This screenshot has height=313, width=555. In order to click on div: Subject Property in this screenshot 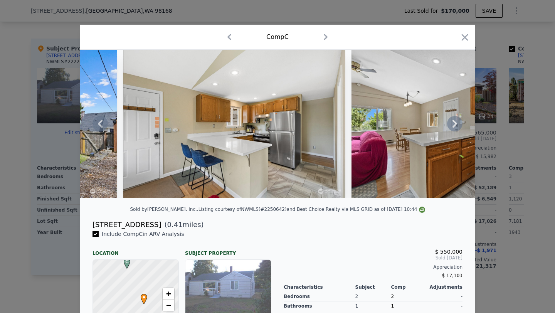, I will do `click(228, 250)`.